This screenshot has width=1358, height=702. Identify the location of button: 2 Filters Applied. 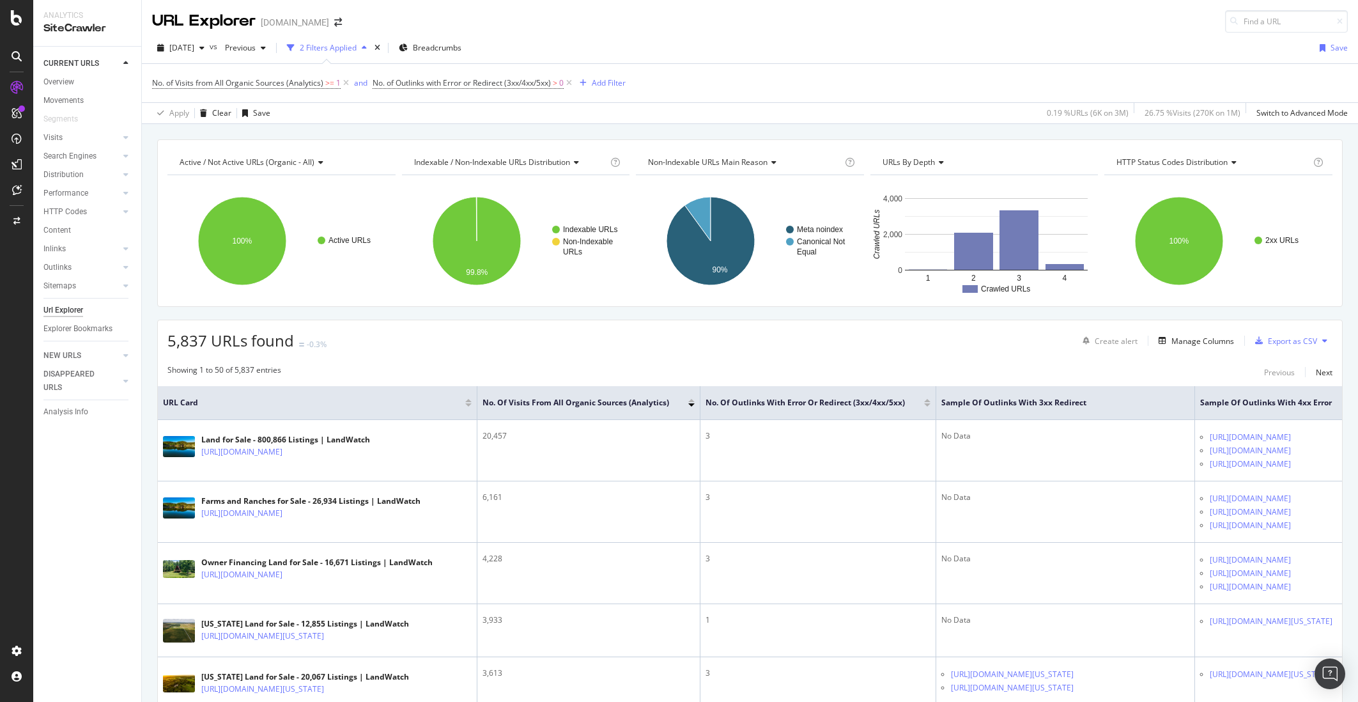
(327, 48).